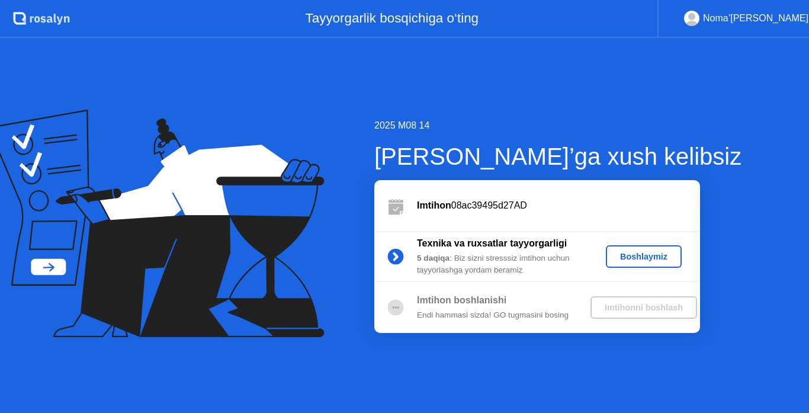 Image resolution: width=809 pixels, height=413 pixels. What do you see at coordinates (643, 307) in the screenshot?
I see `div: Imtihonni boshlash` at bounding box center [643, 307].